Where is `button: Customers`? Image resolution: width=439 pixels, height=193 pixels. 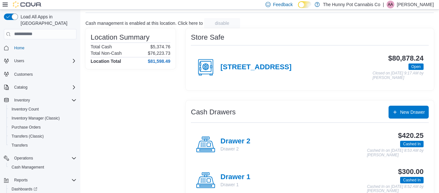
button: Customers is located at coordinates (40, 74).